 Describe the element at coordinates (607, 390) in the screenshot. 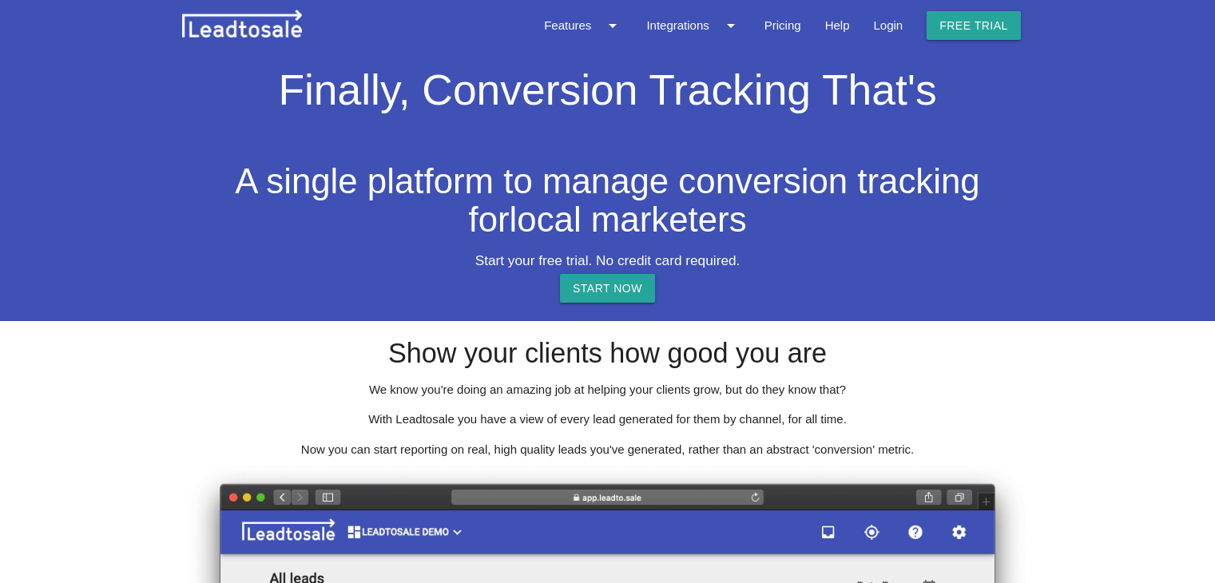

I see `p: We know you're doing an amazing job at helping your clients grow, but do they know that?` at that location.